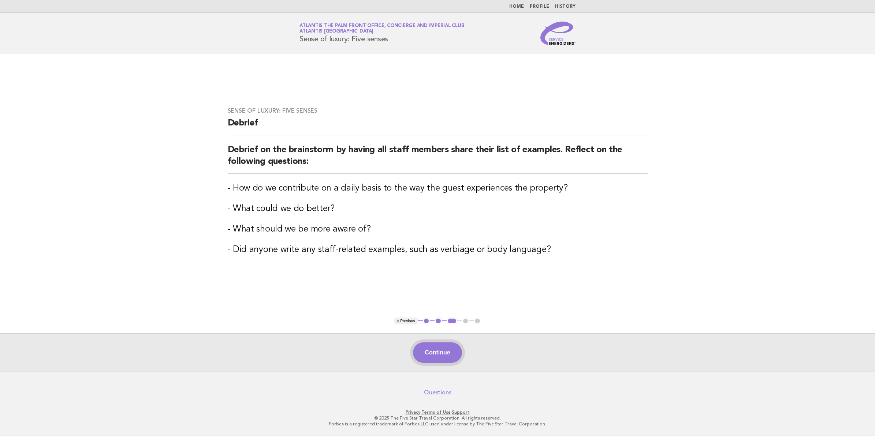 This screenshot has width=875, height=436. Describe the element at coordinates (558, 33) in the screenshot. I see `img: Service Energizers` at that location.